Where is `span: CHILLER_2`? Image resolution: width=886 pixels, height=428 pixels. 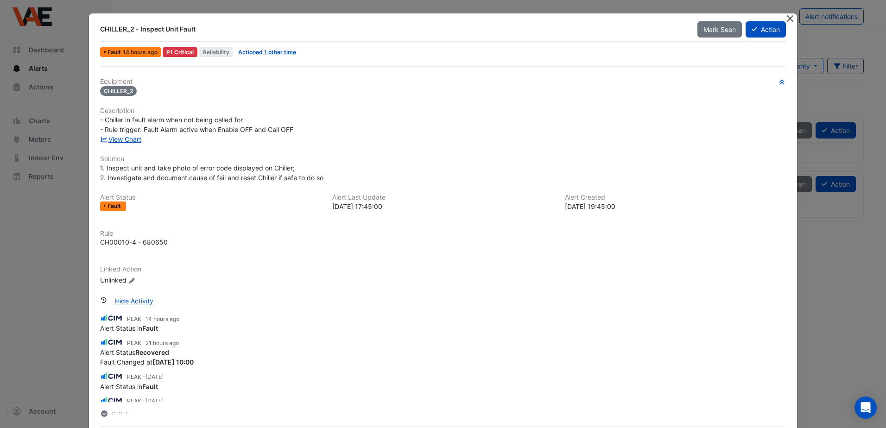
span: CHILLER_2 is located at coordinates (118, 91).